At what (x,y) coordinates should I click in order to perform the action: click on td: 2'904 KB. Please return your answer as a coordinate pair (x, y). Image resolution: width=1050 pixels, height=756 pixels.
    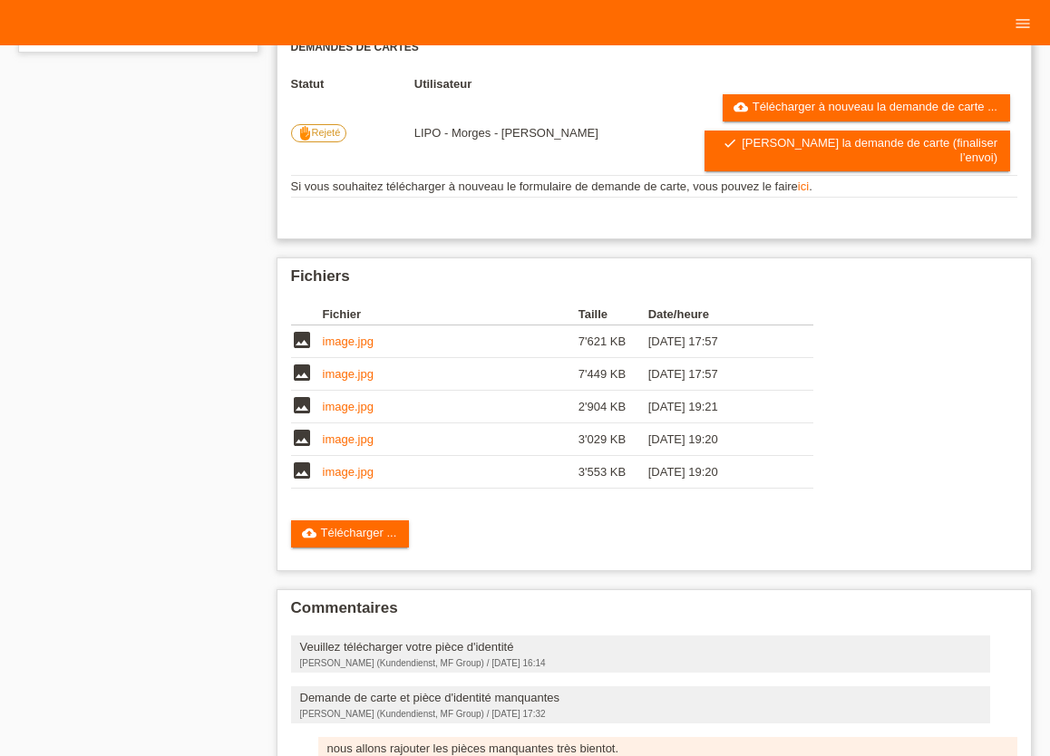
    Looking at the image, I should click on (613, 407).